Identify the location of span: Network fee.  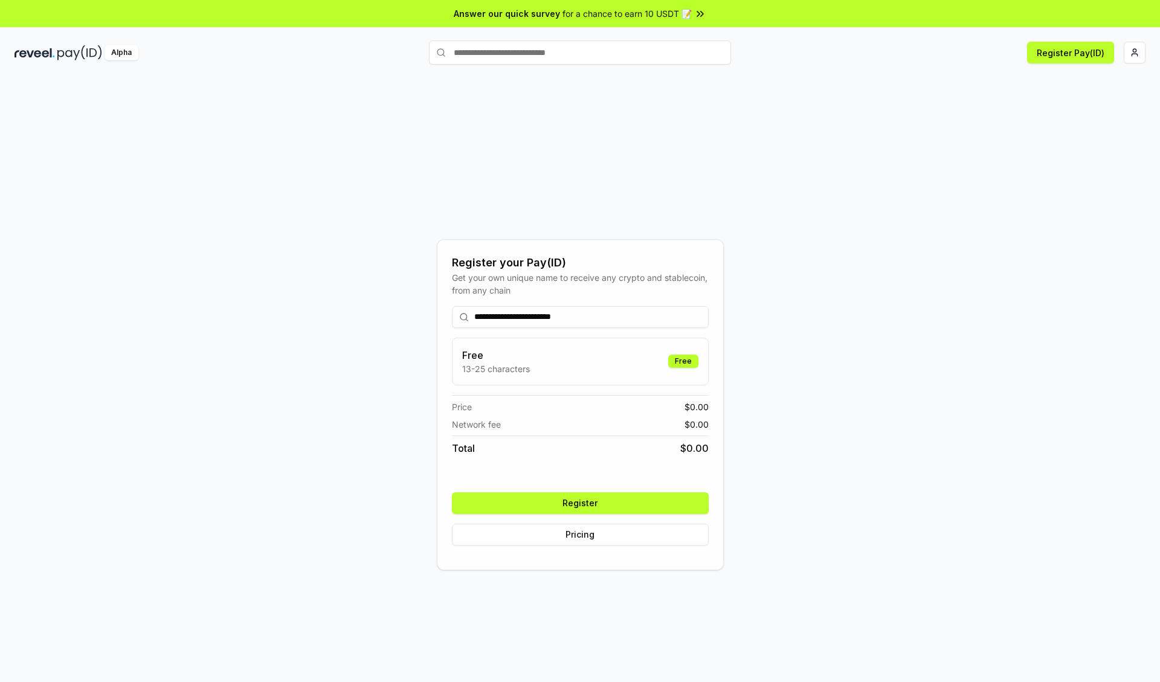
(476, 424).